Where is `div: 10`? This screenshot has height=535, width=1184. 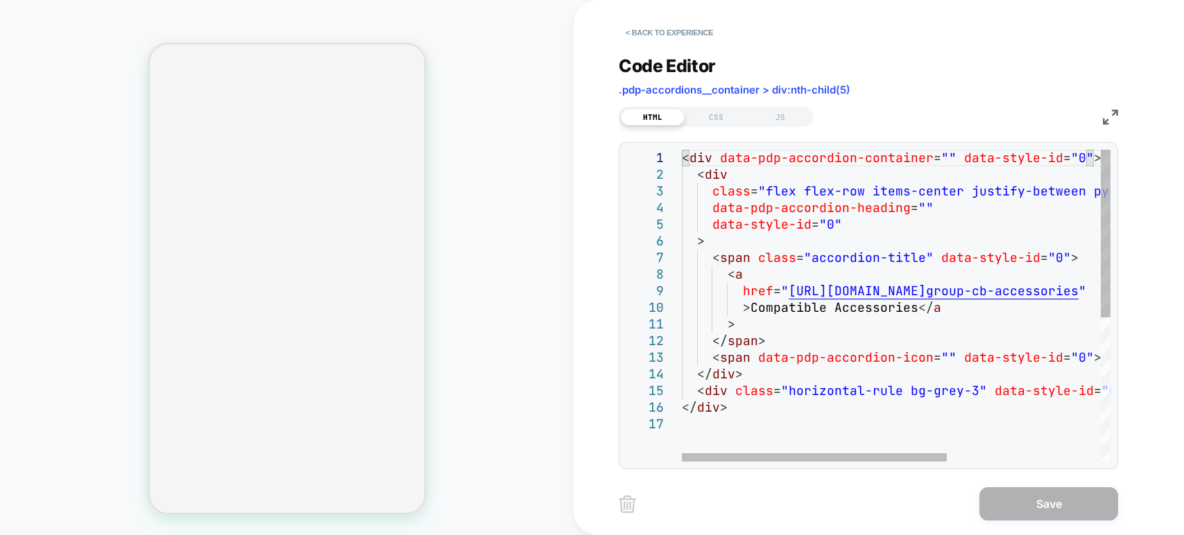
div: 10 is located at coordinates (645, 308).